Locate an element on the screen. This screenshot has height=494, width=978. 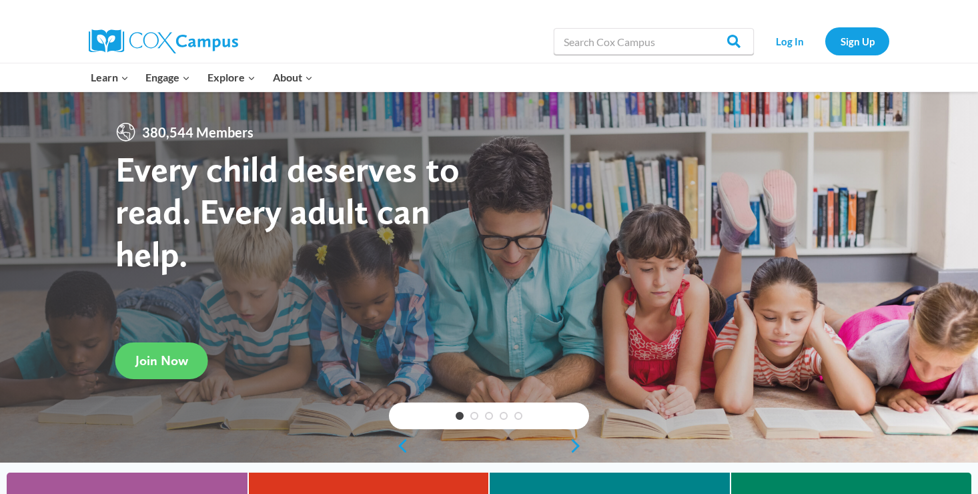
span: Explore is located at coordinates (231, 77).